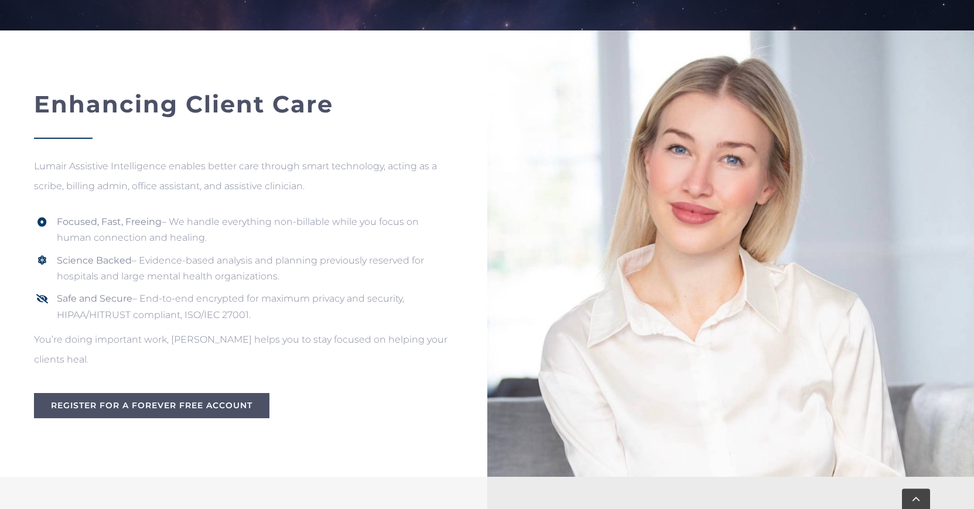  I want to click on span: REGISTER FOR A FOREVER FREE ACCOUNT, so click(152, 405).